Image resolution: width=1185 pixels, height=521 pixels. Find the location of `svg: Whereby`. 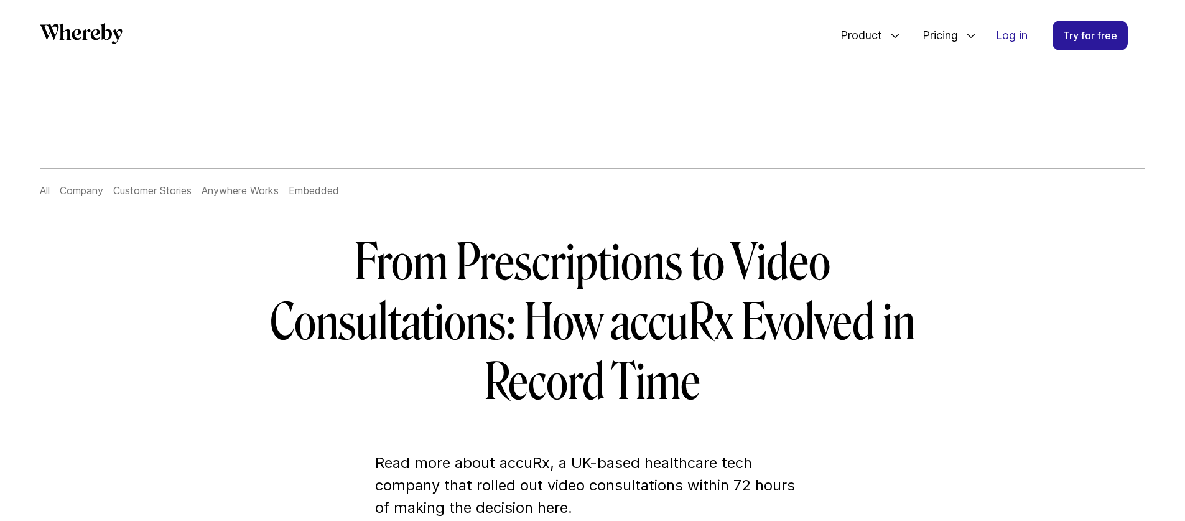

svg: Whereby is located at coordinates (81, 34).